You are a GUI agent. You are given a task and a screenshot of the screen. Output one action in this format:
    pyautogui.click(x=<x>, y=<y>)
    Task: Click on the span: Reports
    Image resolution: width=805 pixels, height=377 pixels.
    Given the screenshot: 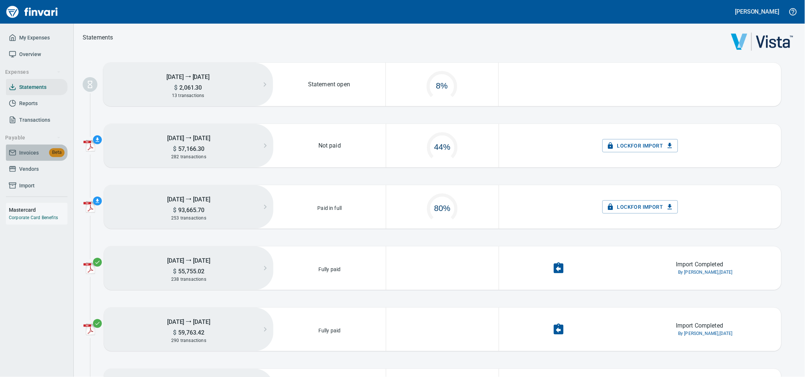 What is the action you would take?
    pyautogui.click(x=28, y=103)
    